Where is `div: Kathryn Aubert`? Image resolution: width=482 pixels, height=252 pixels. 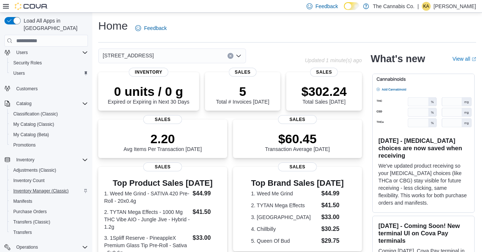 div: Kathryn Aubert is located at coordinates (427, 6).